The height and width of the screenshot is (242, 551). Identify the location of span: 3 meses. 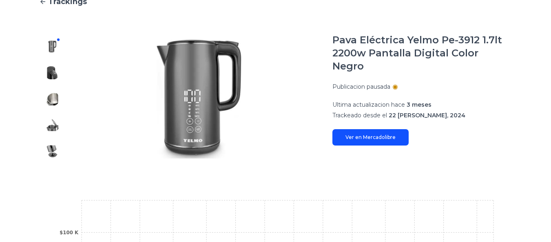
(419, 104).